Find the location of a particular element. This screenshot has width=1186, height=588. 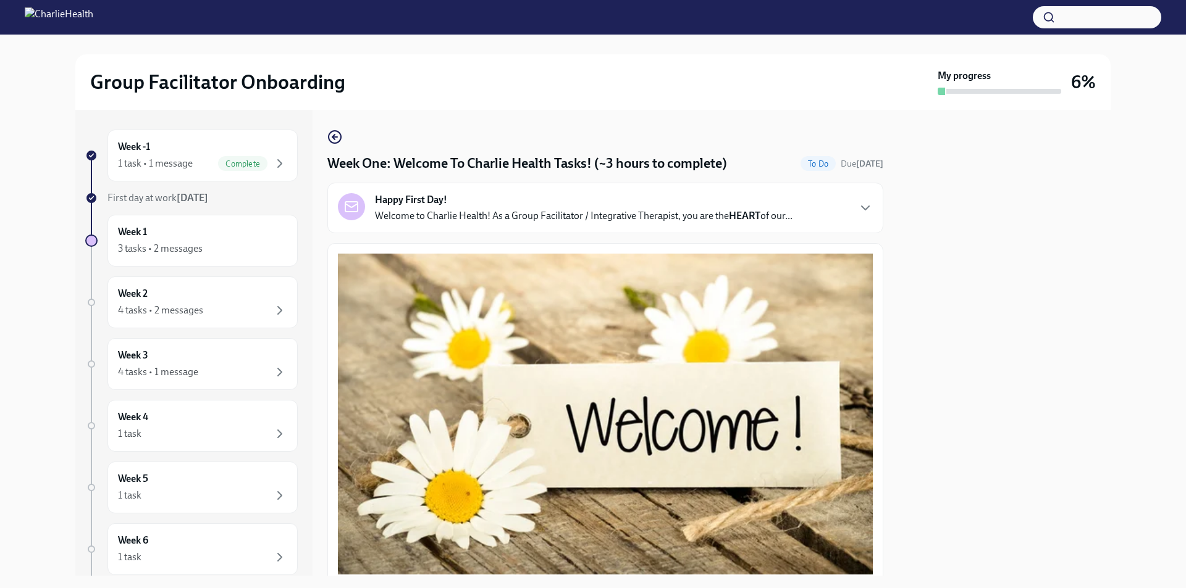

span: Due is located at coordinates (861, 164).